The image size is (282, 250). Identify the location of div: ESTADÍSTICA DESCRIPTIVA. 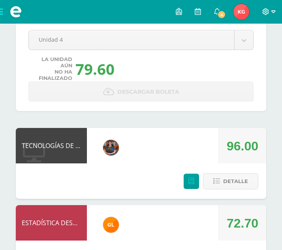
(51, 223).